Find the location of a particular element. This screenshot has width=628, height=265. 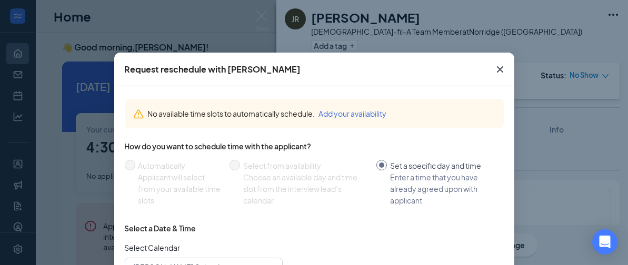

div: Open Intercom Messenger is located at coordinates (605, 242).